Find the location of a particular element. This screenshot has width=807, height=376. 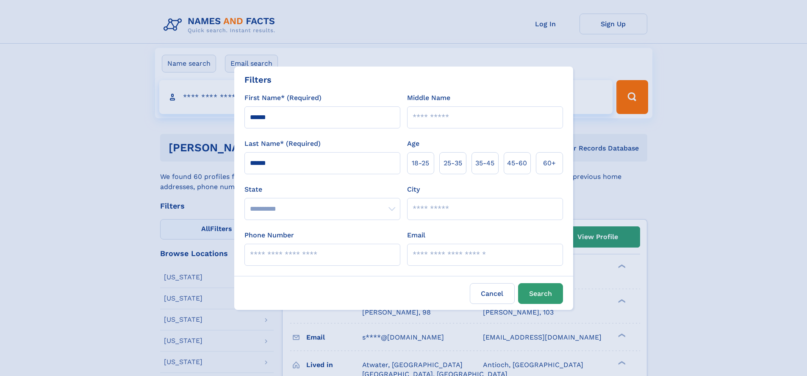

label: Middle Name is located at coordinates (429, 98).